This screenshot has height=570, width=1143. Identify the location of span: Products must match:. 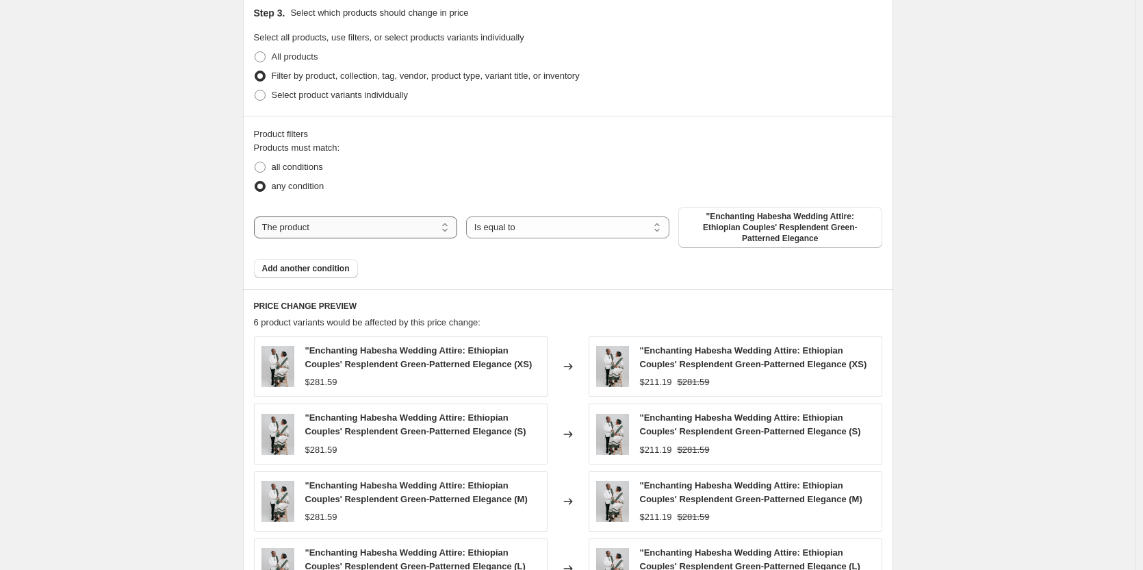
(297, 147).